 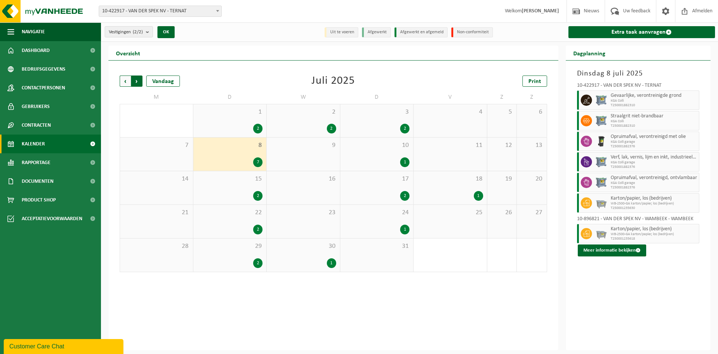 What do you see at coordinates (138, 32) in the screenshot?
I see `count: (2/2)` at bounding box center [138, 32].